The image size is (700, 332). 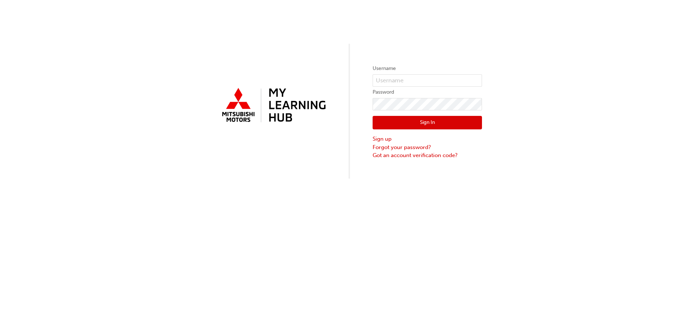 I want to click on label: Username, so click(x=427, y=68).